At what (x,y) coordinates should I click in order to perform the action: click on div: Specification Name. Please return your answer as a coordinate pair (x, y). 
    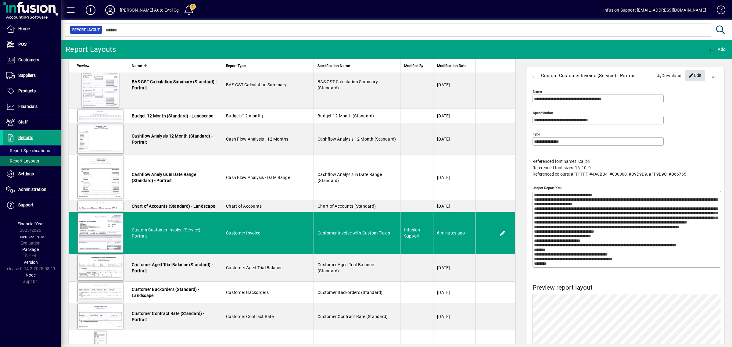
    Looking at the image, I should click on (357, 66).